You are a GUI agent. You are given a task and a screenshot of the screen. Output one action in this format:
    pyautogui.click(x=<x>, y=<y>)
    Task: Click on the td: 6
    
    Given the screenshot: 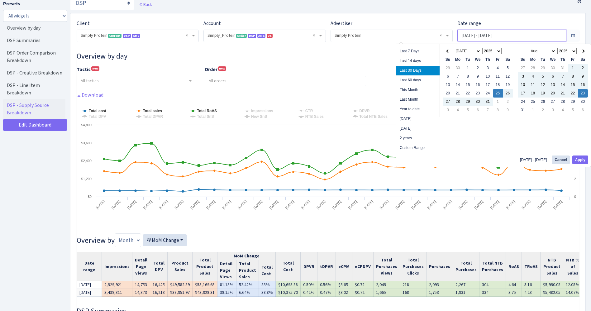 What is the action you would take?
    pyautogui.click(x=478, y=110)
    